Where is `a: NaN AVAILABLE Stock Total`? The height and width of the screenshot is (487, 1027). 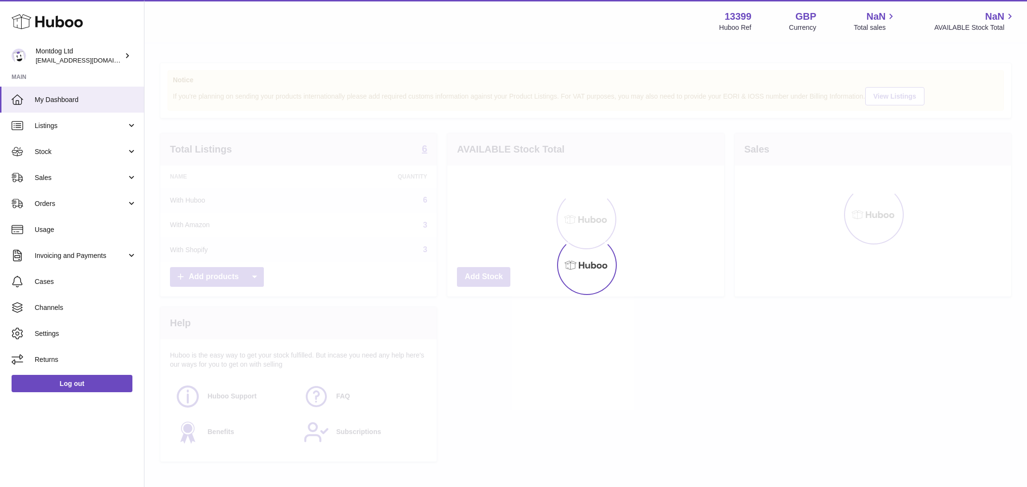 a: NaN AVAILABLE Stock Total is located at coordinates (975, 21).